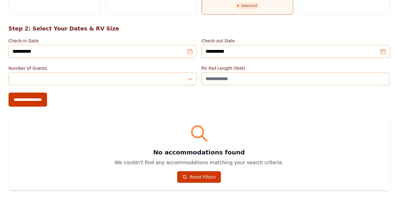 The image size is (398, 198). I want to click on h2: Step 2: Select Your Dates & RV Size, so click(199, 29).